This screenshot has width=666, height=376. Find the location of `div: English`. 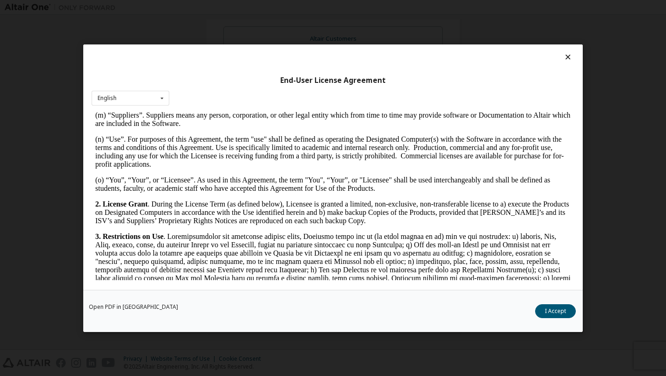

div: English is located at coordinates (107, 98).